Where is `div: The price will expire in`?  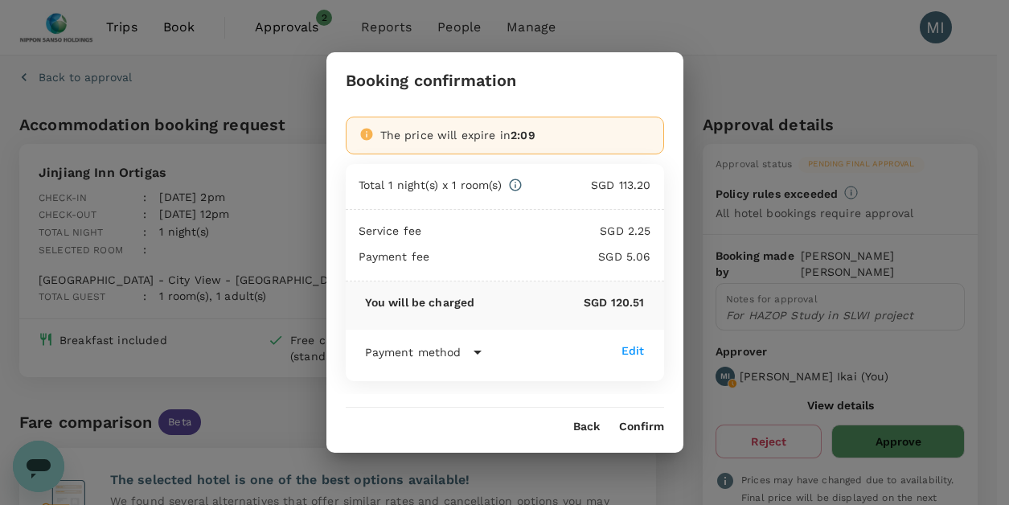
div: The price will expire in is located at coordinates (516, 135).